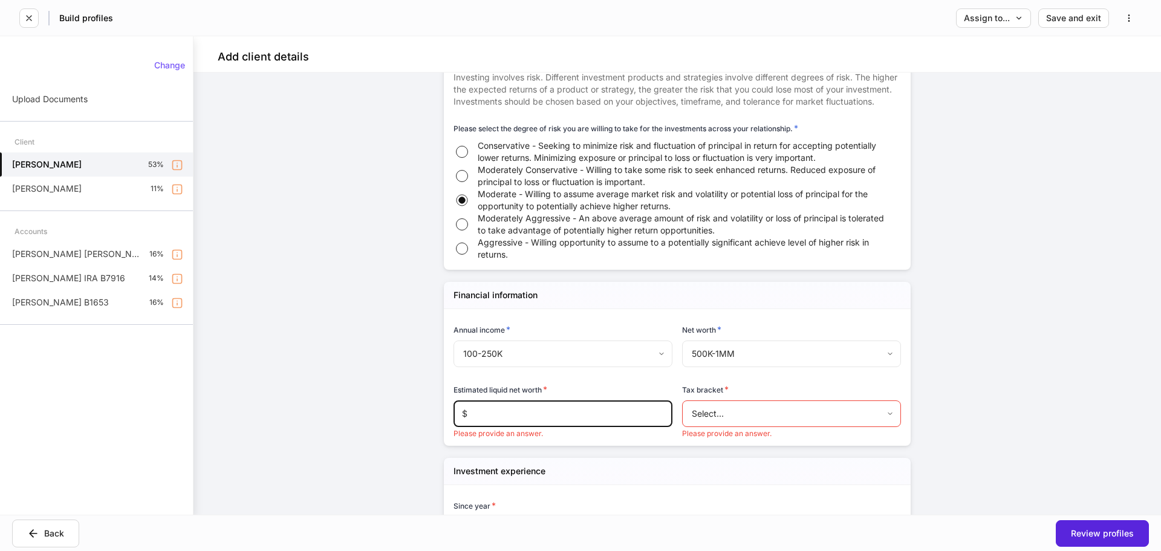 Image resolution: width=1161 pixels, height=551 pixels. What do you see at coordinates (682, 224) in the screenshot?
I see `span: Moderately Aggressive - An above average amount of risk and volatility or loss of principal is to...` at bounding box center [682, 224].